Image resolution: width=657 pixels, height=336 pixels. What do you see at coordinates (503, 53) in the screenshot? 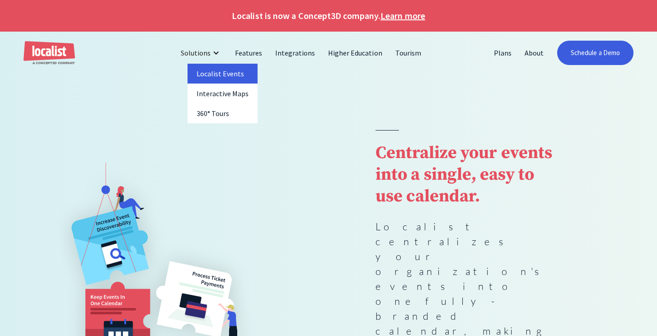
I see `a: Plans` at bounding box center [503, 53].